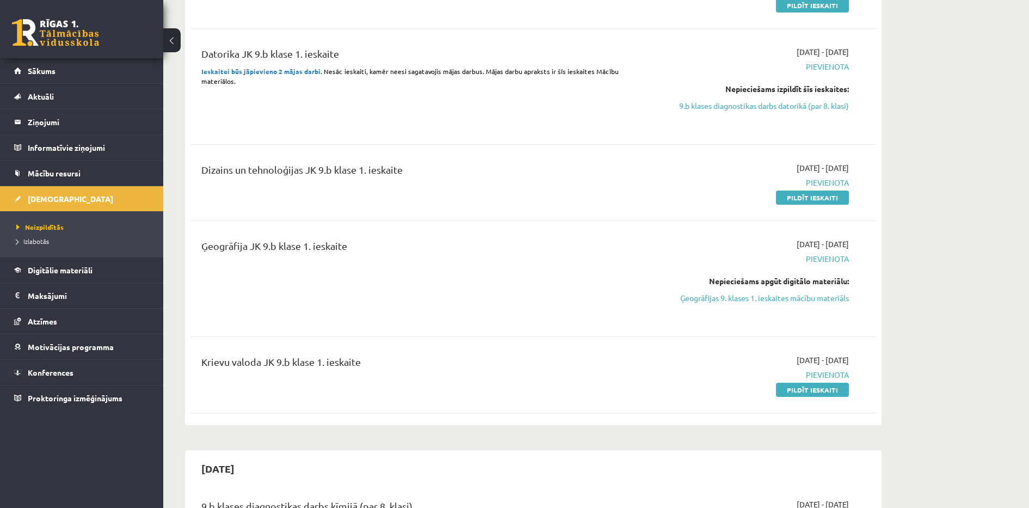 Image resolution: width=1029 pixels, height=508 pixels. I want to click on a: Motivācijas programma, so click(82, 347).